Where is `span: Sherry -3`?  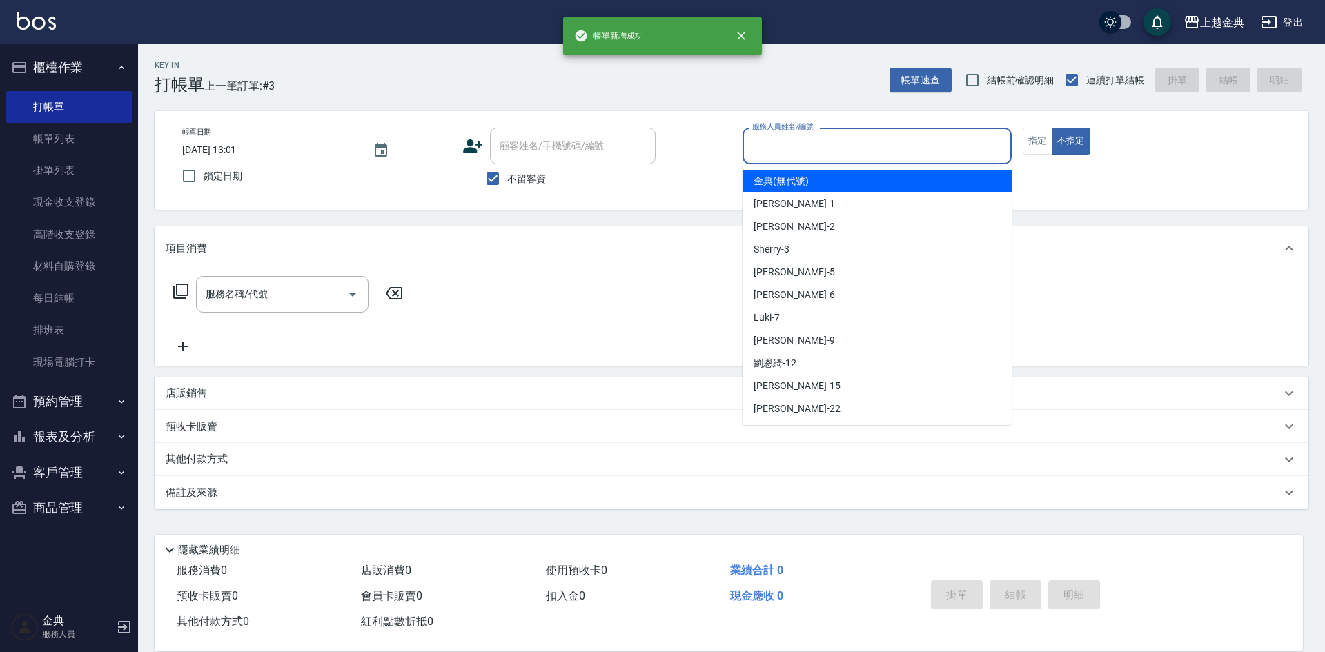 span: Sherry -3 is located at coordinates (772, 249).